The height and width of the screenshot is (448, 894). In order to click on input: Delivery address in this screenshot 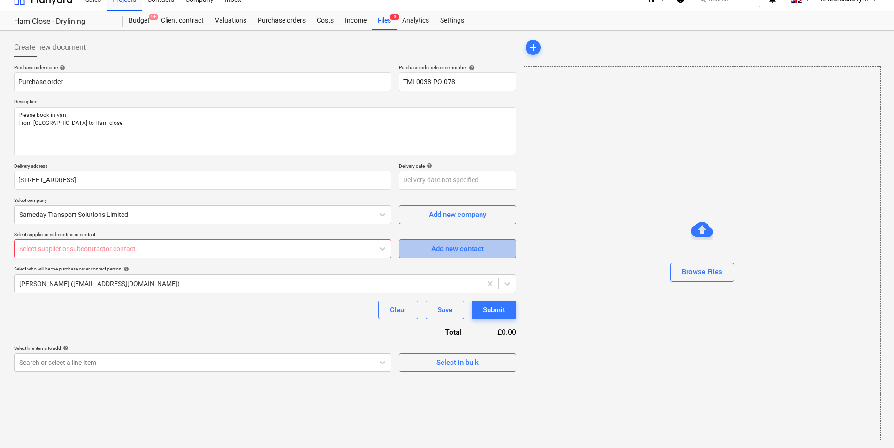, I will do `click(203, 180)`.